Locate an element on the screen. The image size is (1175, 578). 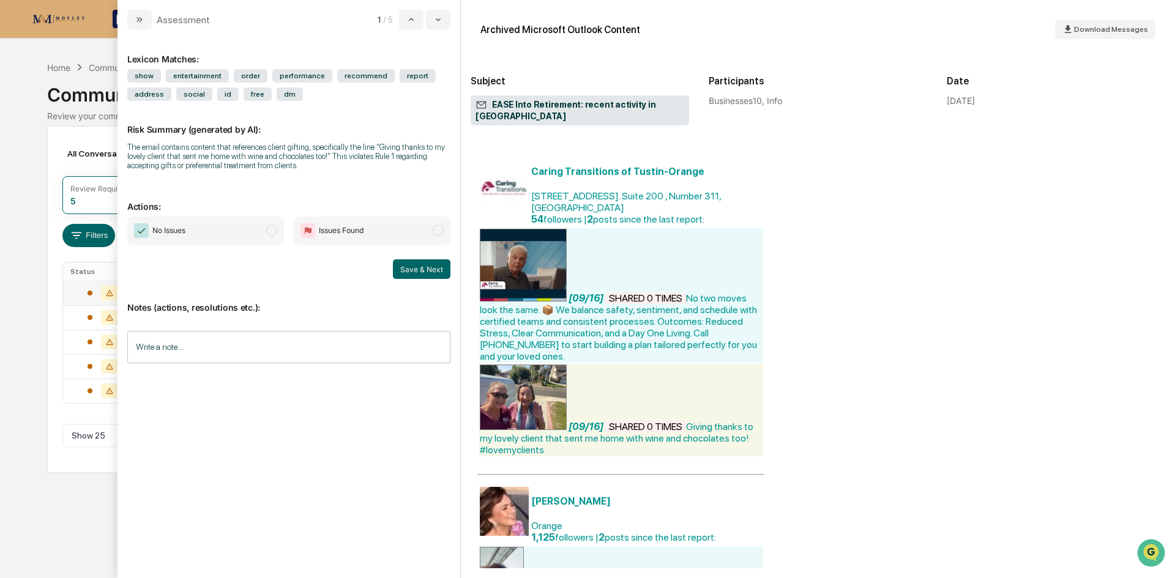
button: Save & Next is located at coordinates (421, 269).